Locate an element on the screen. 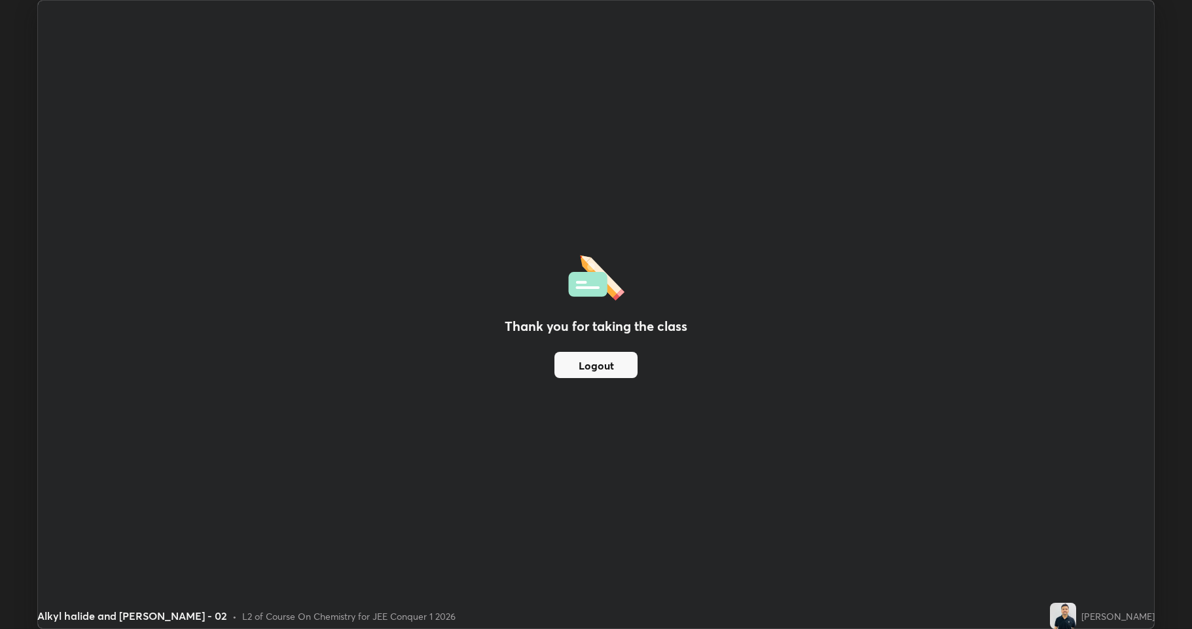 The width and height of the screenshot is (1192, 629). h2: Thank you for taking the class is located at coordinates (596, 326).